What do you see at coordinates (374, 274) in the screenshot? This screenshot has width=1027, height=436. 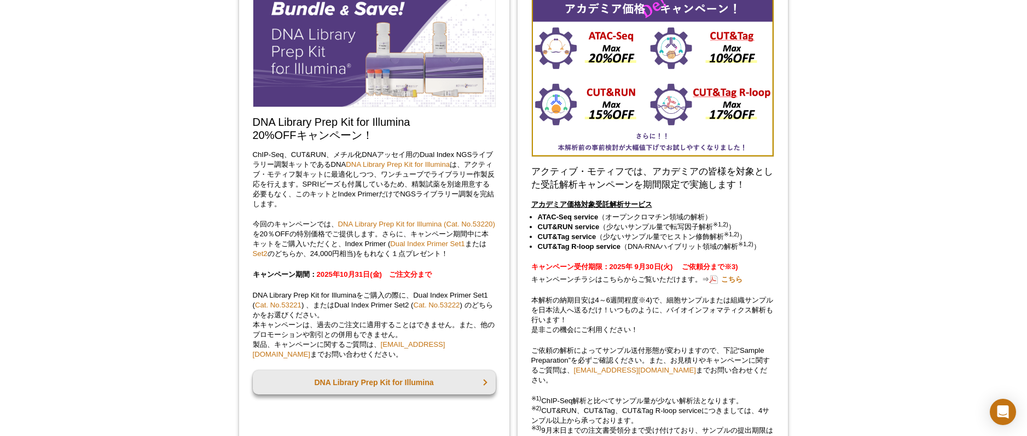 I see `span: 2025年10月31日(金) ご注文分まで` at bounding box center [374, 274].